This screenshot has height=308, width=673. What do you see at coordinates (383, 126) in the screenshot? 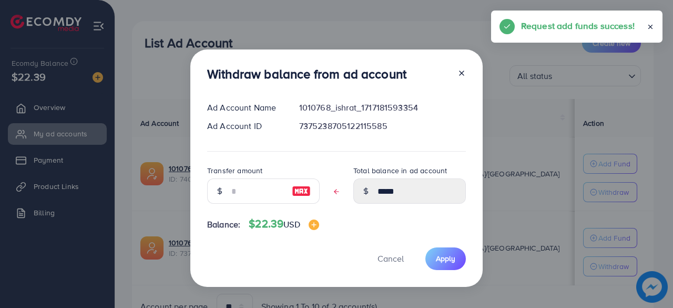
I see `div: 7375238705122115585` at bounding box center [383, 126].